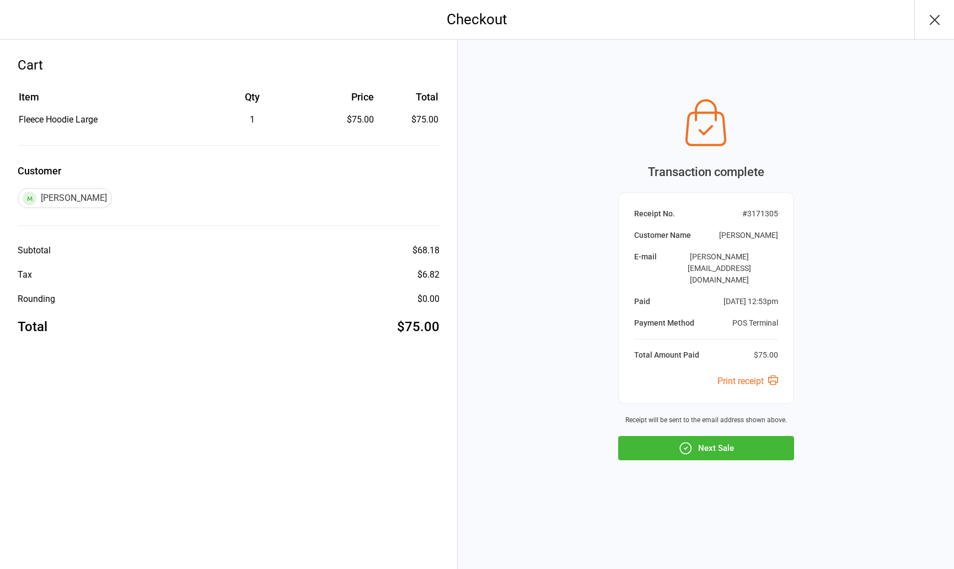 The height and width of the screenshot is (569, 954). Describe the element at coordinates (706, 448) in the screenshot. I see `button: Next Sale` at that location.